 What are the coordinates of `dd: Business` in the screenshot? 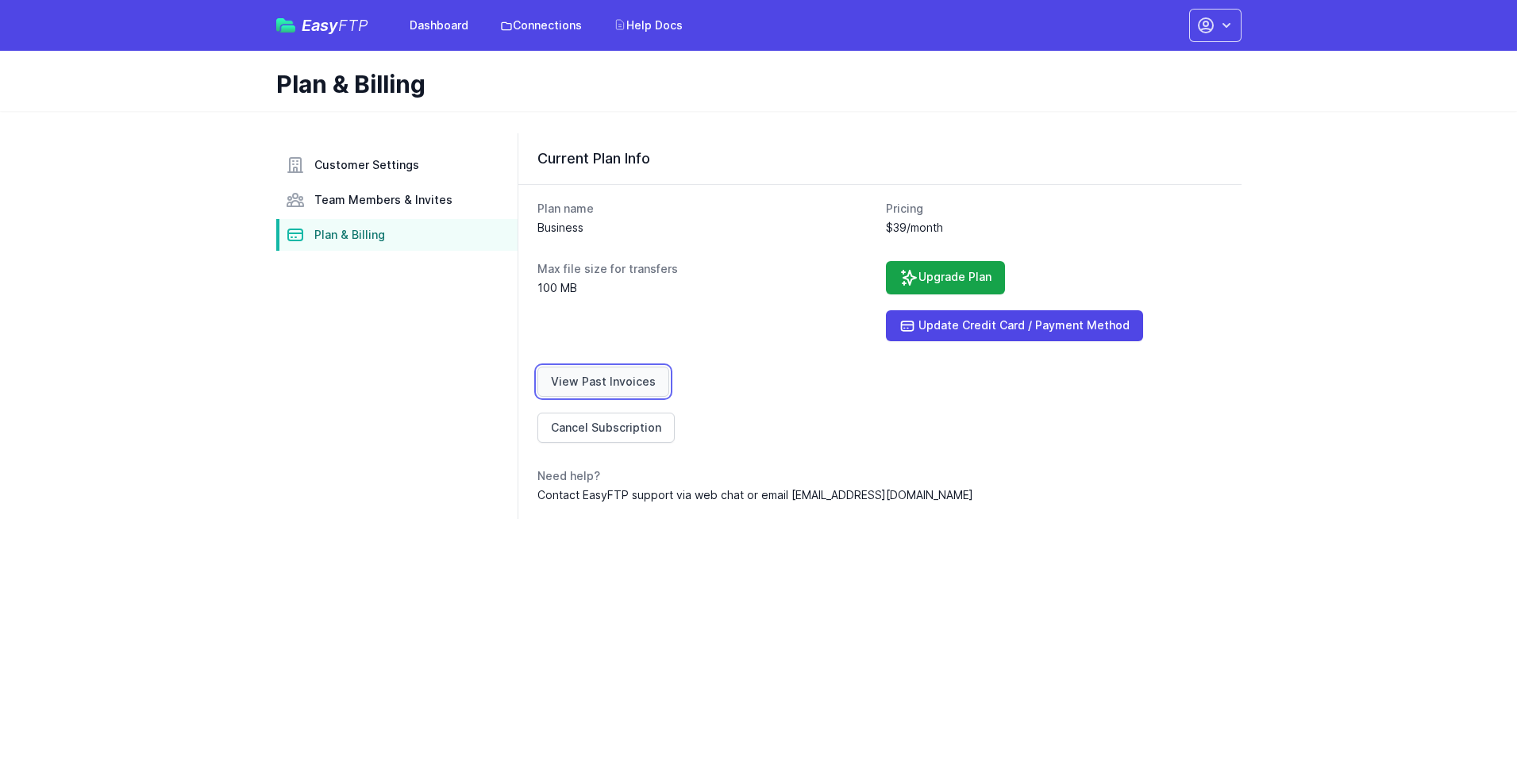 It's located at (705, 228).